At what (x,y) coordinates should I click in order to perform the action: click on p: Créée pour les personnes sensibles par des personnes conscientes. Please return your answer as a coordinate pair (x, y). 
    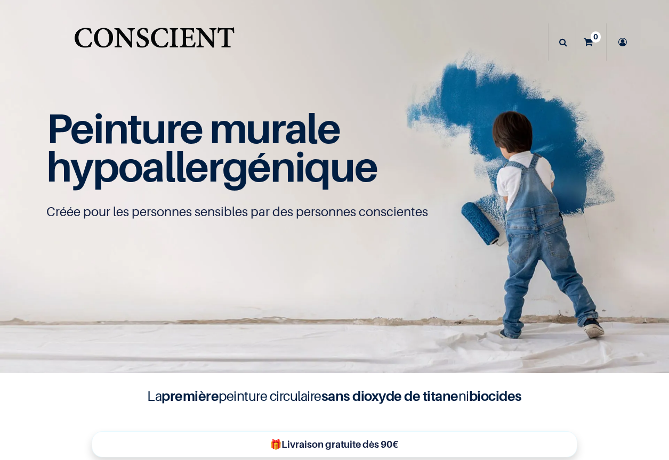
    Looking at the image, I should click on (335, 212).